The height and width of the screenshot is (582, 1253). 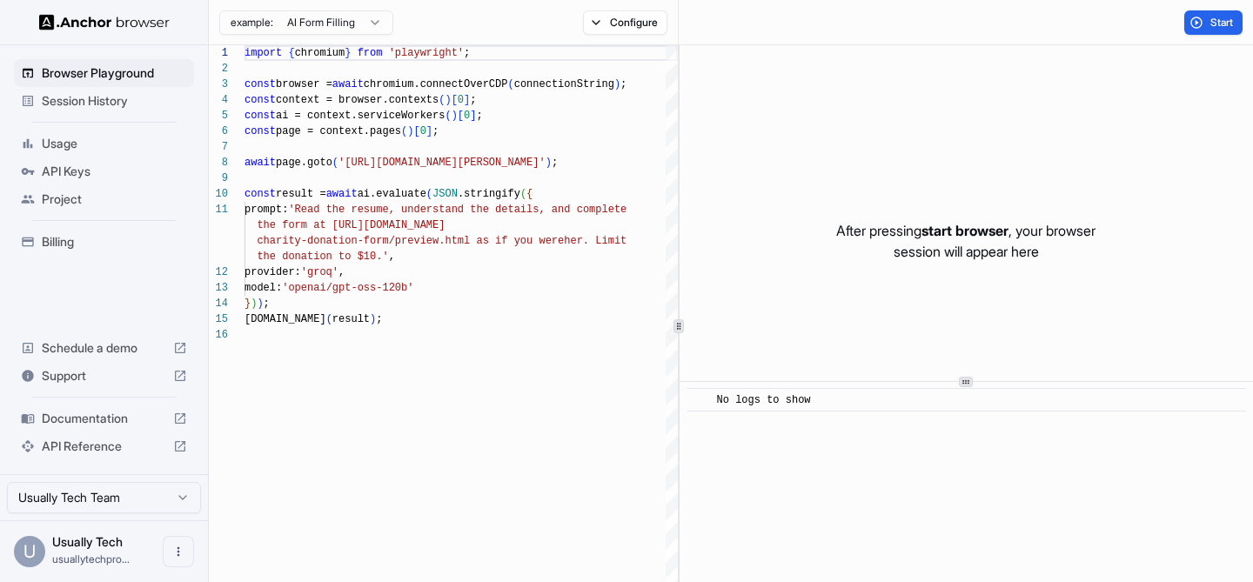 I want to click on span: Schedule a demo, so click(x=104, y=348).